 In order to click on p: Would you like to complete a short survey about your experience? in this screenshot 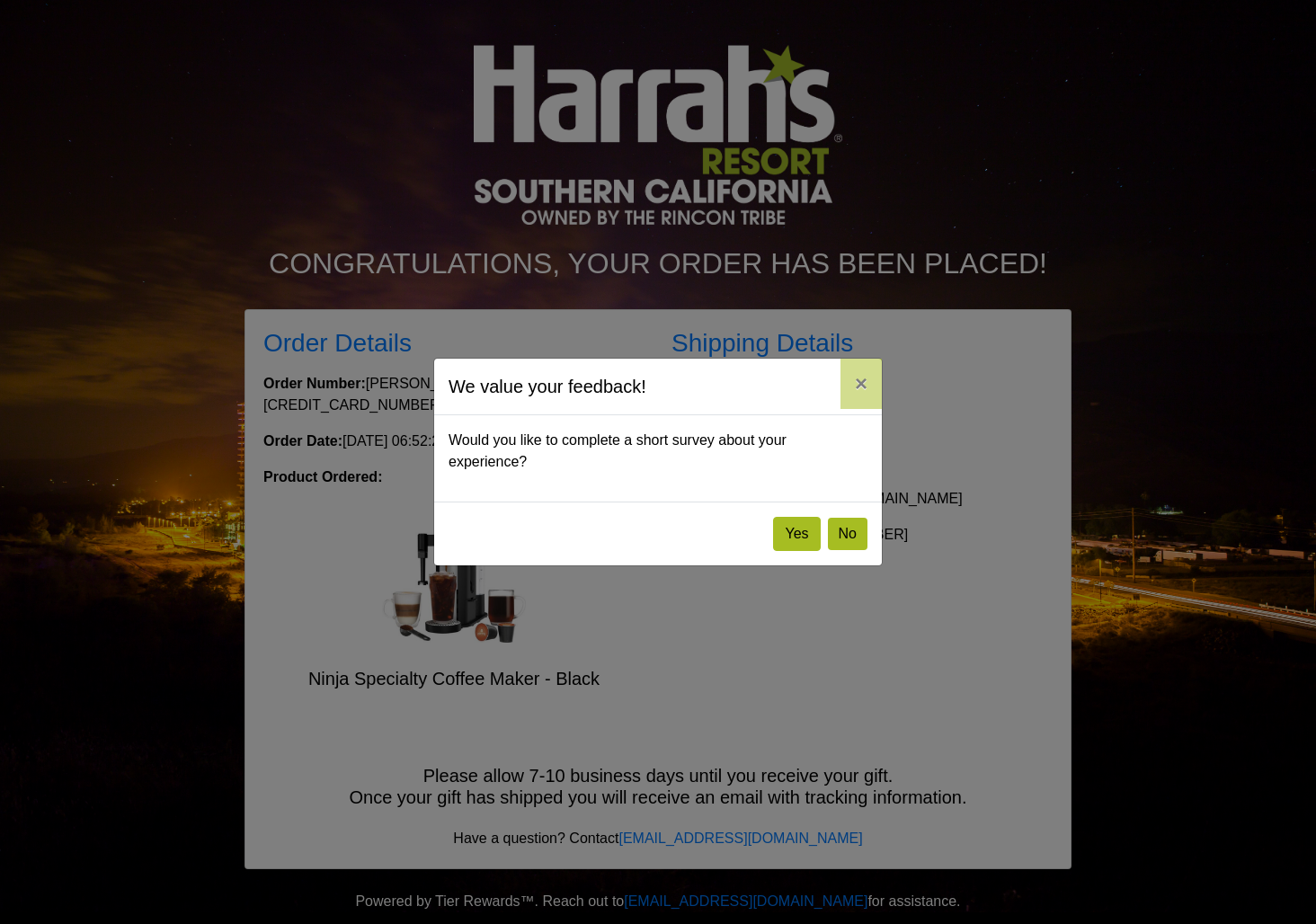, I will do `click(658, 452)`.